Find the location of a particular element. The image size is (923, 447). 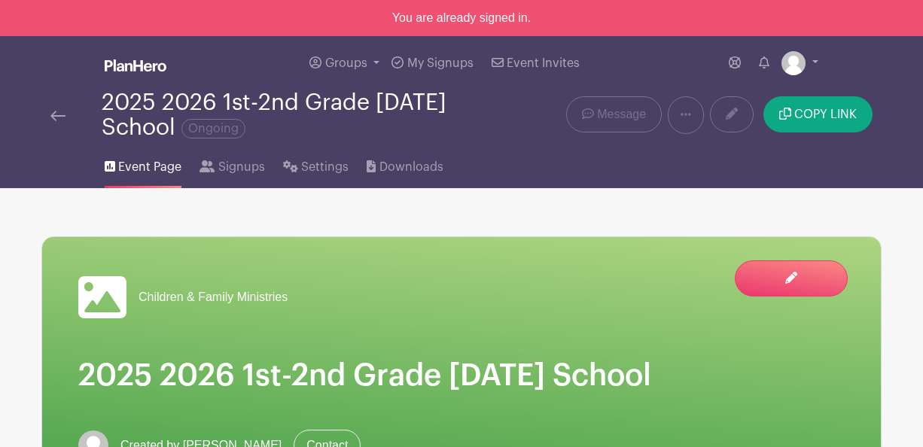

button: COPY LINK is located at coordinates (817, 114).